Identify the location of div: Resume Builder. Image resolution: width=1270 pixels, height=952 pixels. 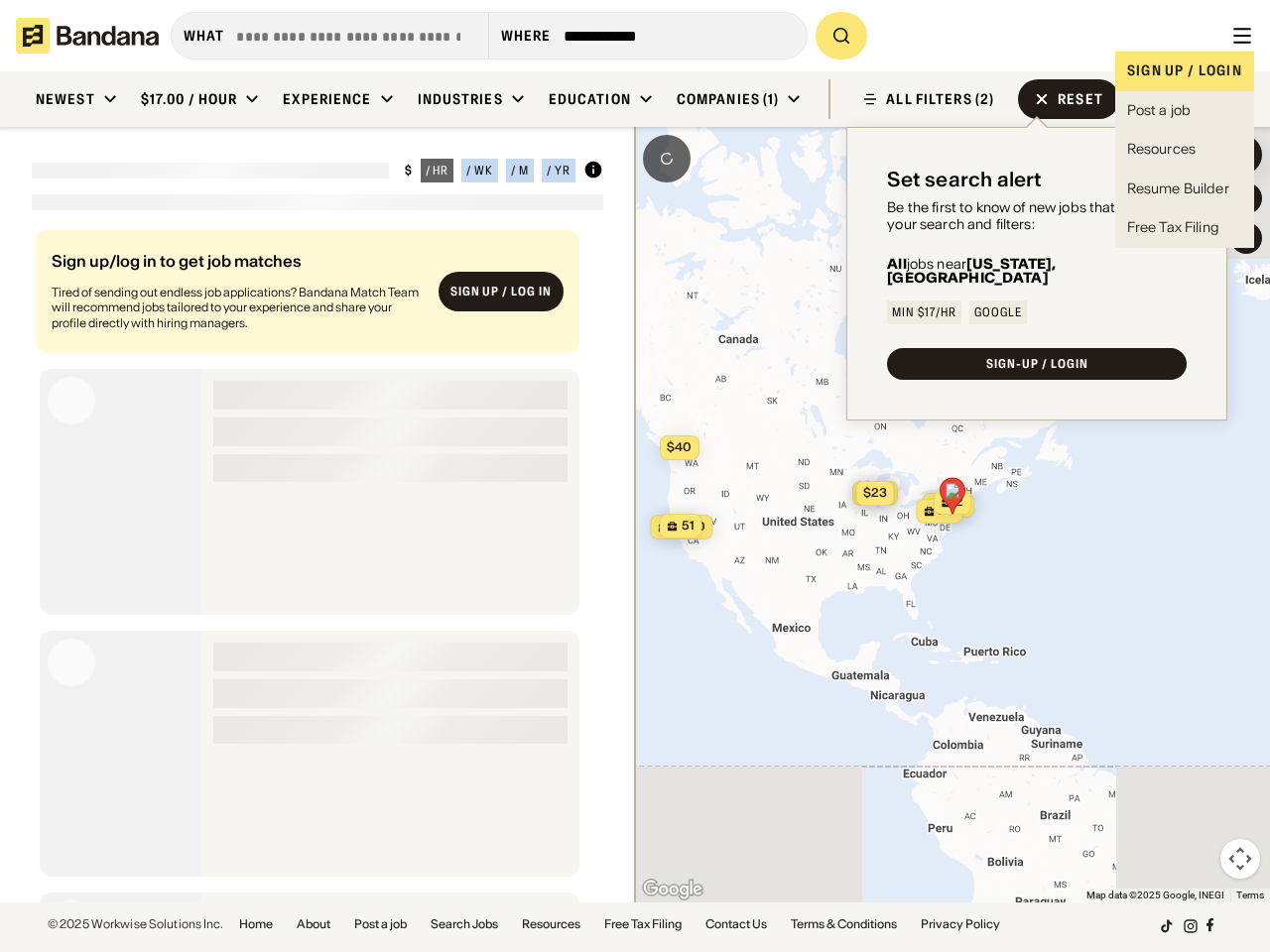
(1177, 189).